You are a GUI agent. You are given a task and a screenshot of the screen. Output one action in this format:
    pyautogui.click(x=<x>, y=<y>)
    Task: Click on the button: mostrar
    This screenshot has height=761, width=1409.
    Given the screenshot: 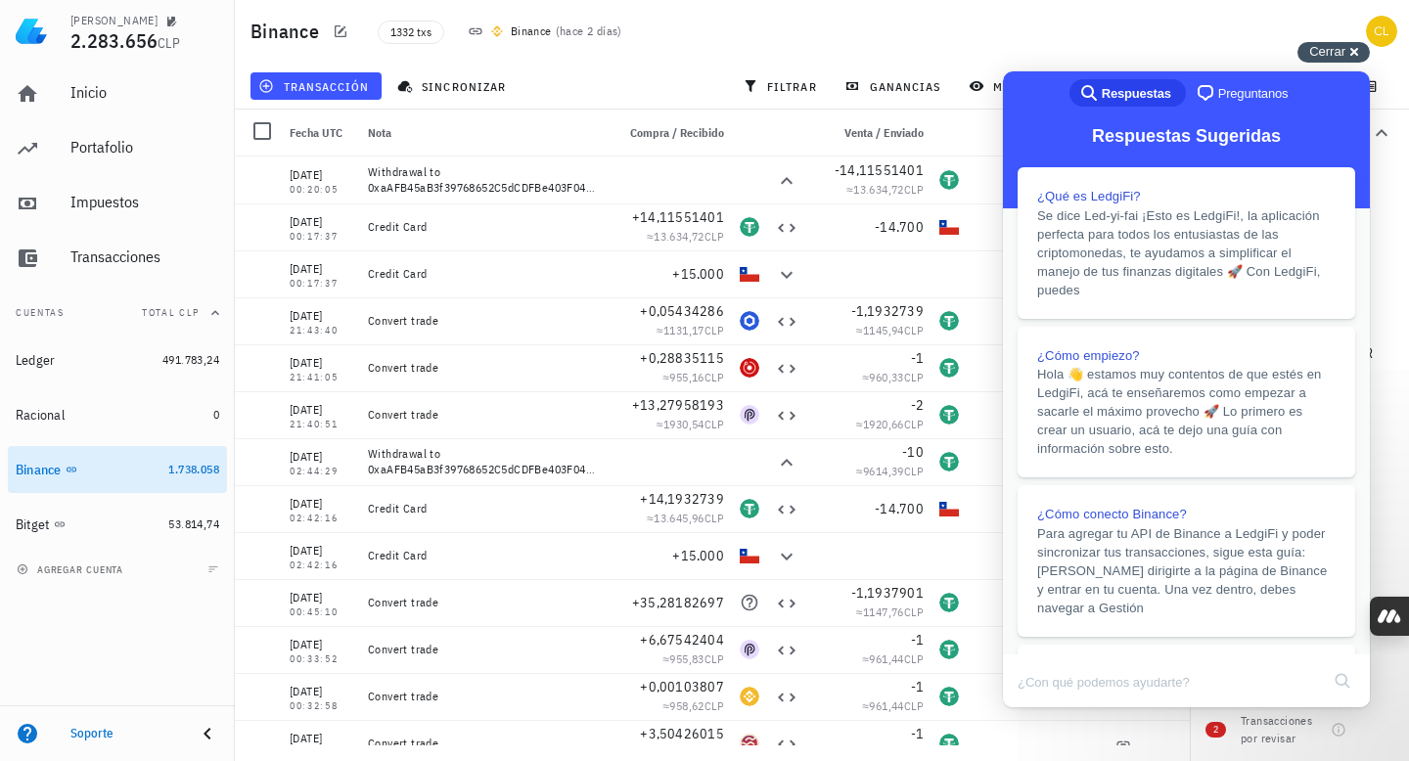 What is the action you would take?
    pyautogui.click(x=1011, y=86)
    